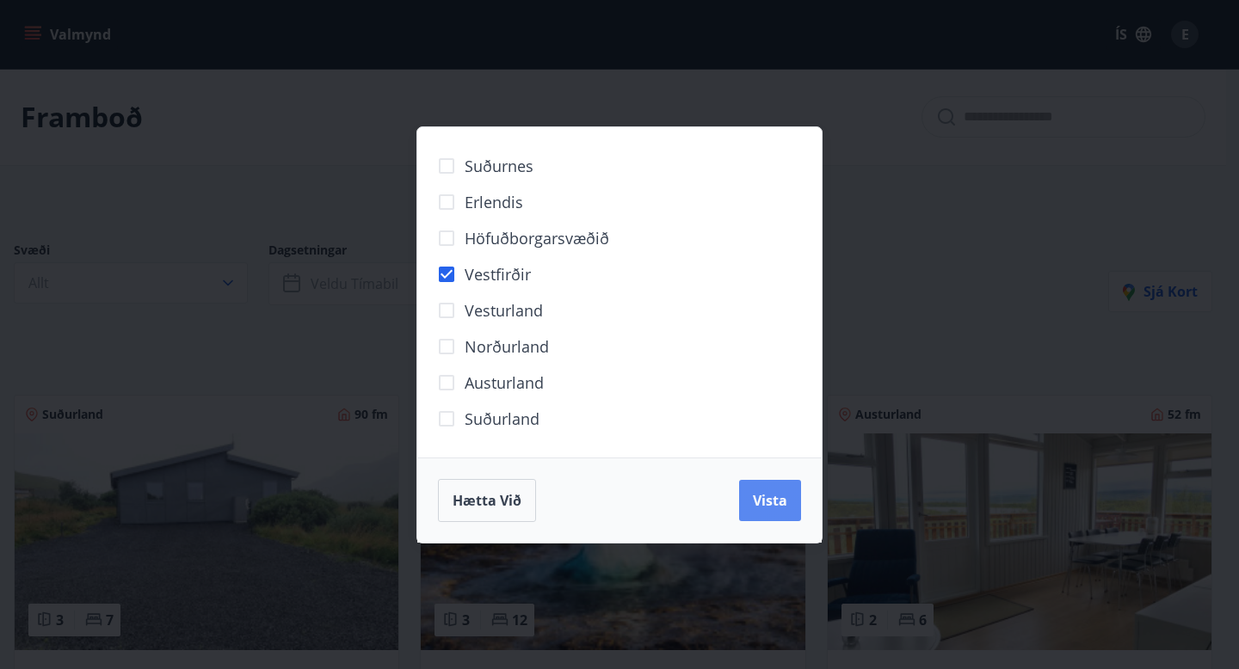  Describe the element at coordinates (499, 166) in the screenshot. I see `span: Suðurnes` at that location.